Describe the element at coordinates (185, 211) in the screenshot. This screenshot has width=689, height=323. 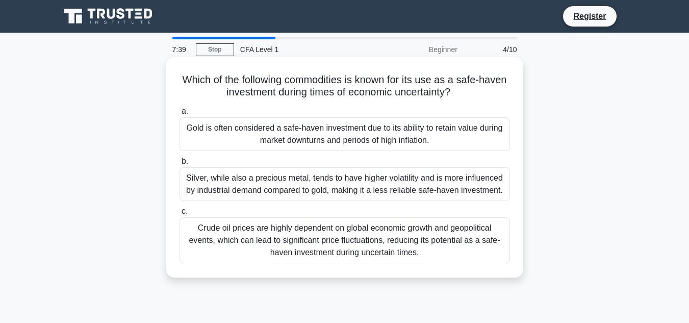
I see `span: c.` at that location.